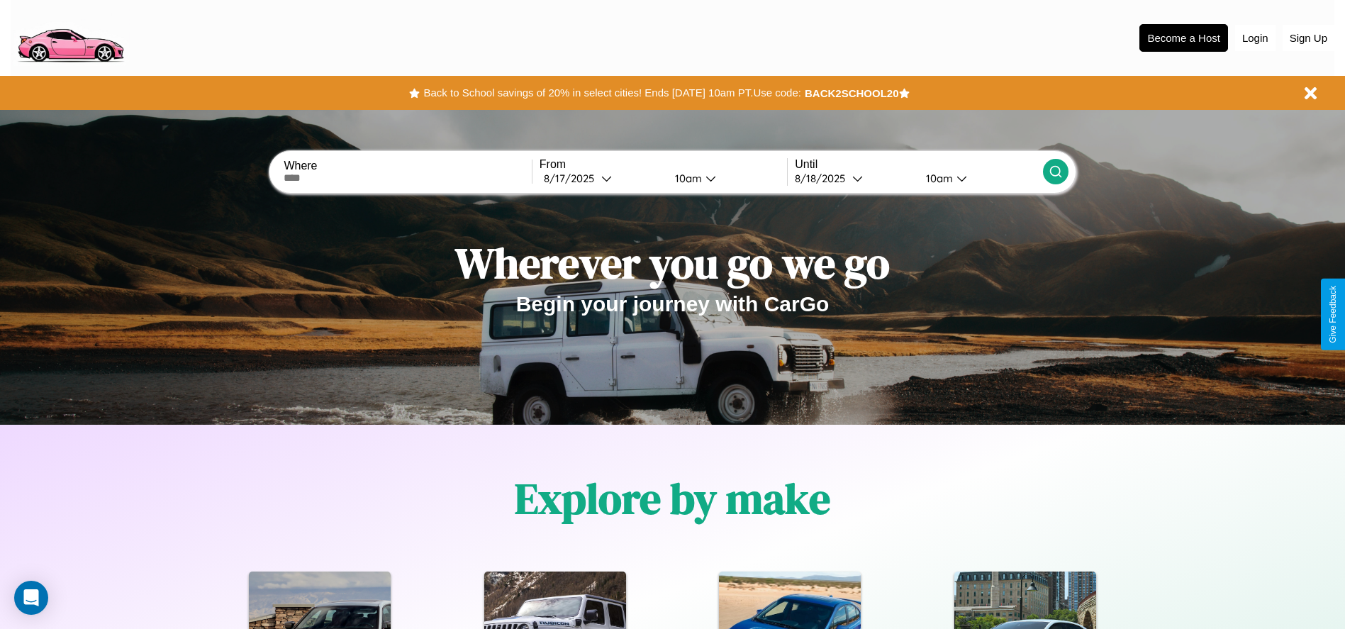 The width and height of the screenshot is (1345, 629). Describe the element at coordinates (407, 166) in the screenshot. I see `label: Where` at that location.